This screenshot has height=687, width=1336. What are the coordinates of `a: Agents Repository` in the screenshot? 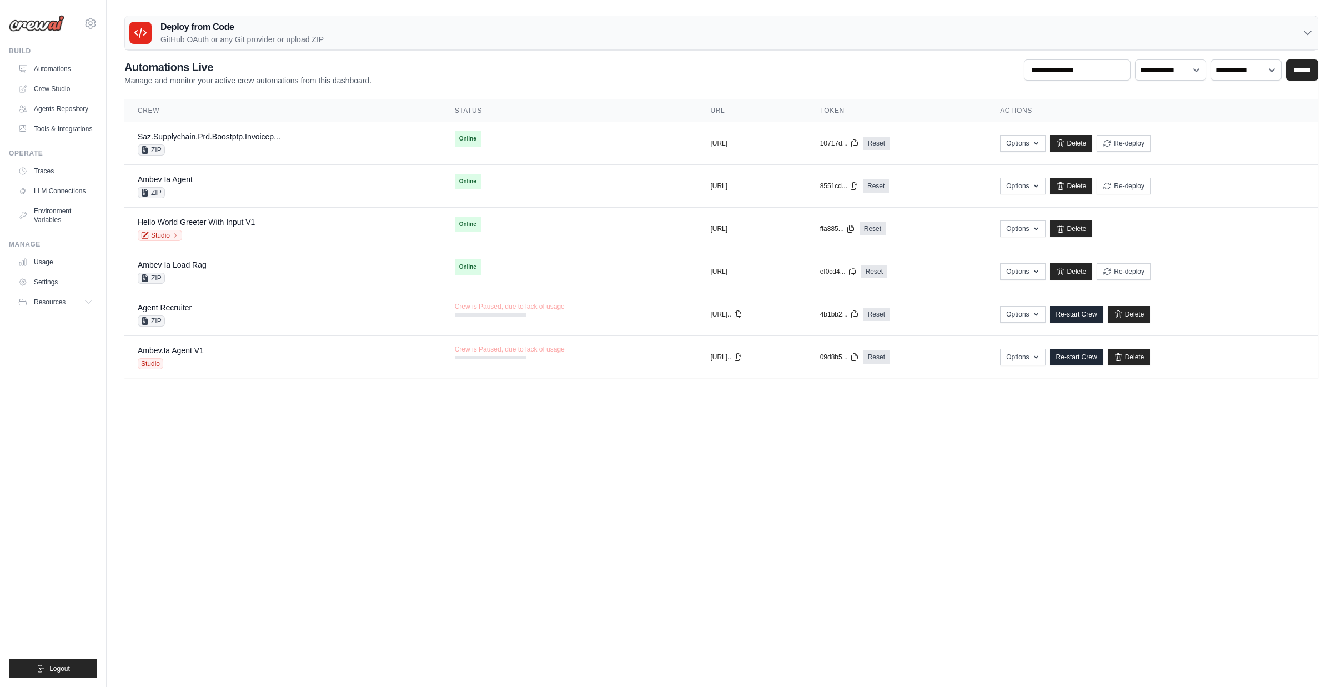 It's located at (55, 109).